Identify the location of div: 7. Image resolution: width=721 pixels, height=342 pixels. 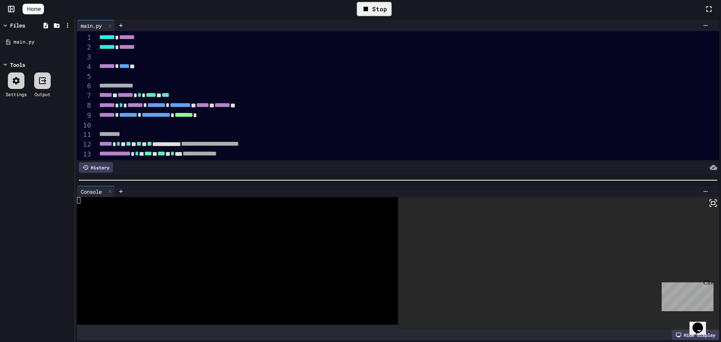
(85, 96).